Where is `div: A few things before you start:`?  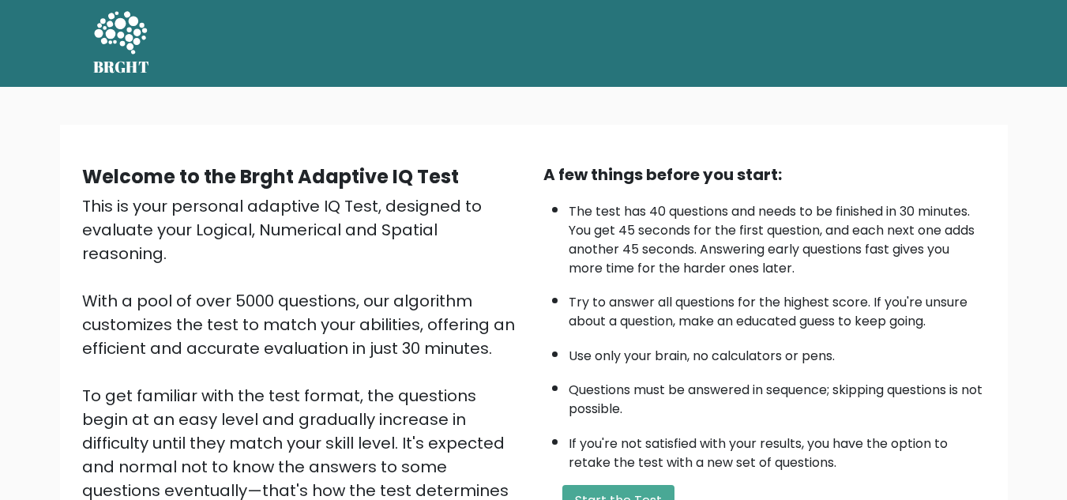 div: A few things before you start: is located at coordinates (765, 175).